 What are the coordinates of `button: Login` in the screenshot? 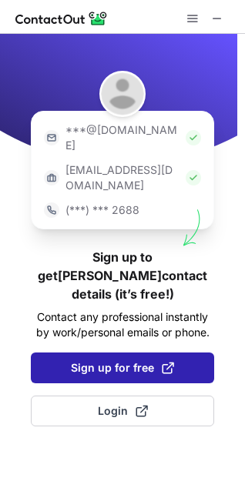 It's located at (122, 411).